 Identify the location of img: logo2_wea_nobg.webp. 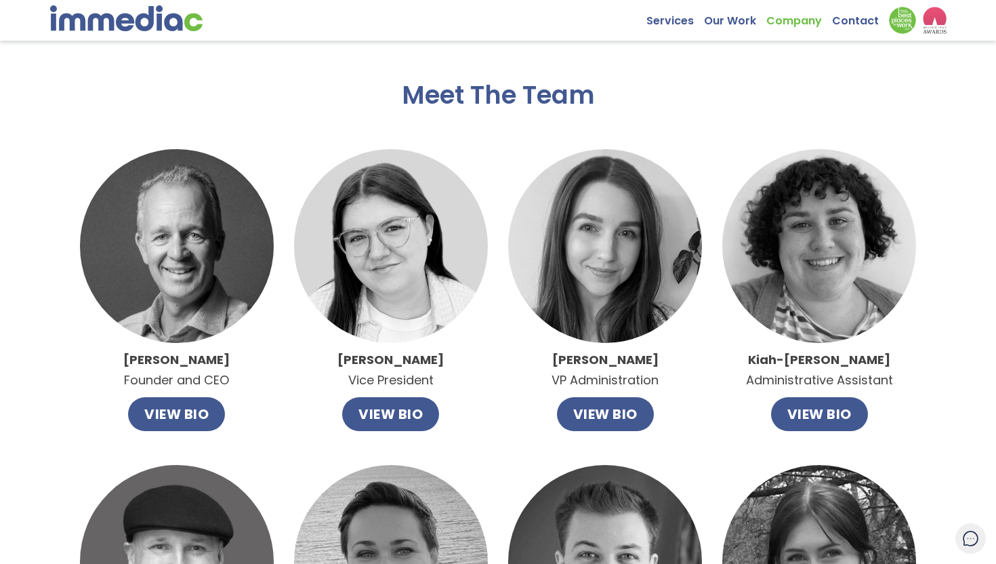
(935, 20).